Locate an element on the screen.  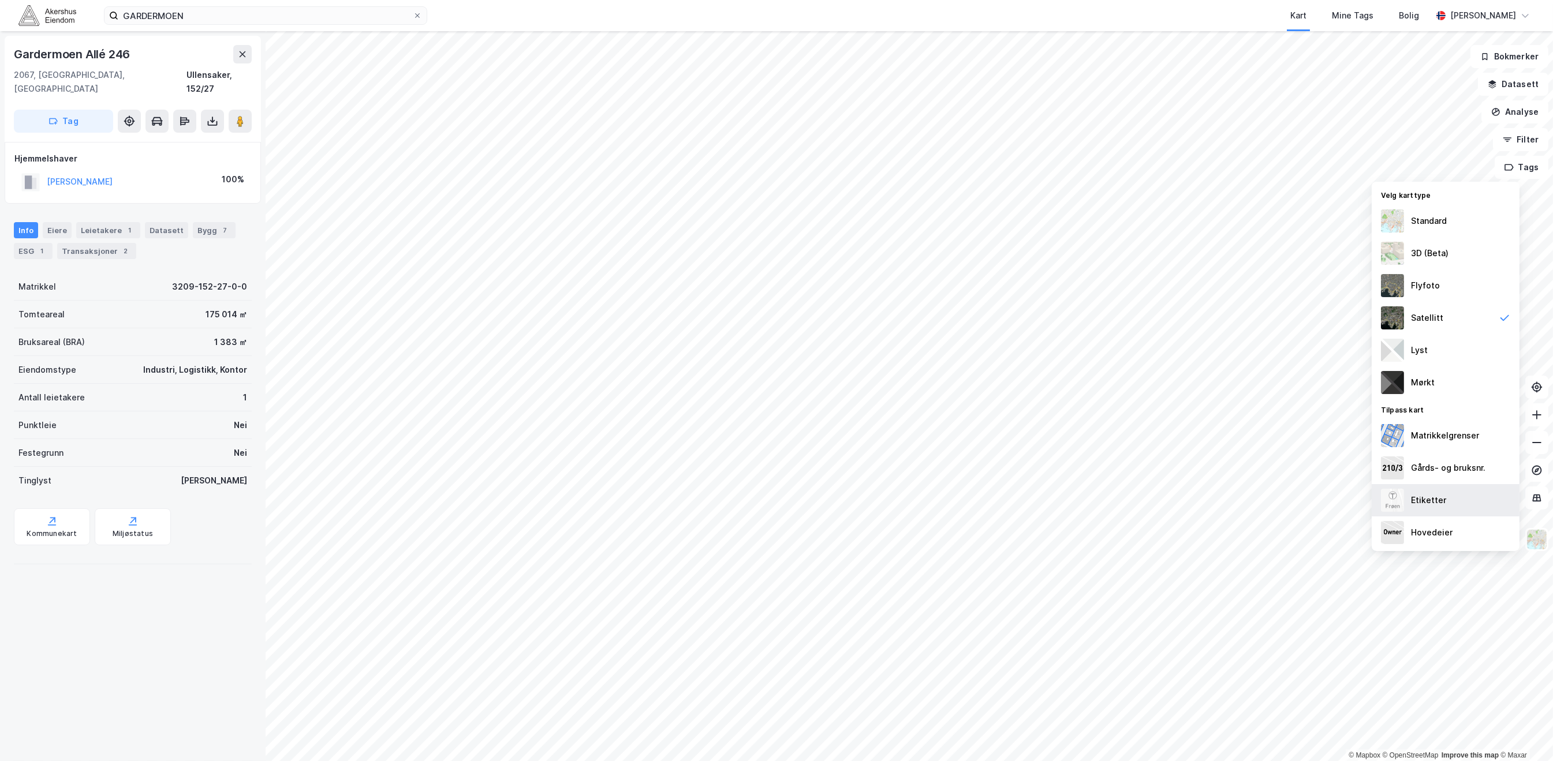
div: Mørkt is located at coordinates (1422, 383).